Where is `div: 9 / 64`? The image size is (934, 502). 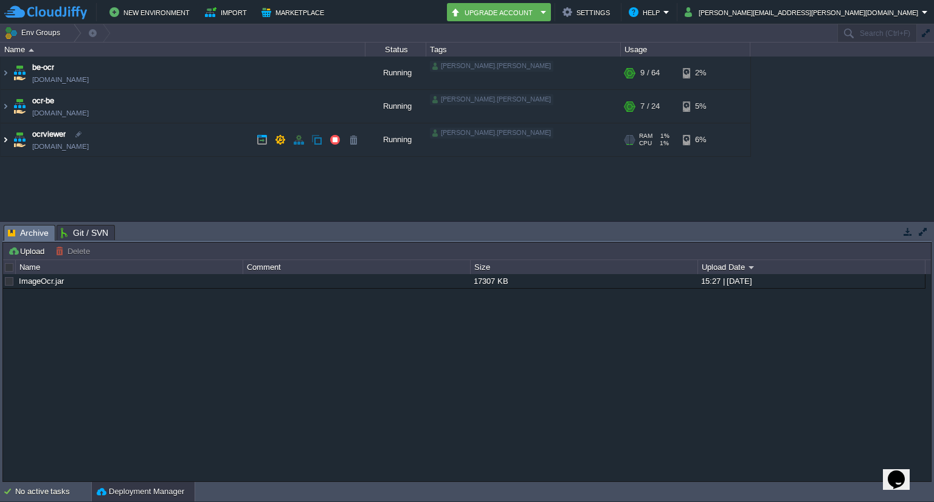
div: 9 / 64 is located at coordinates (650, 73).